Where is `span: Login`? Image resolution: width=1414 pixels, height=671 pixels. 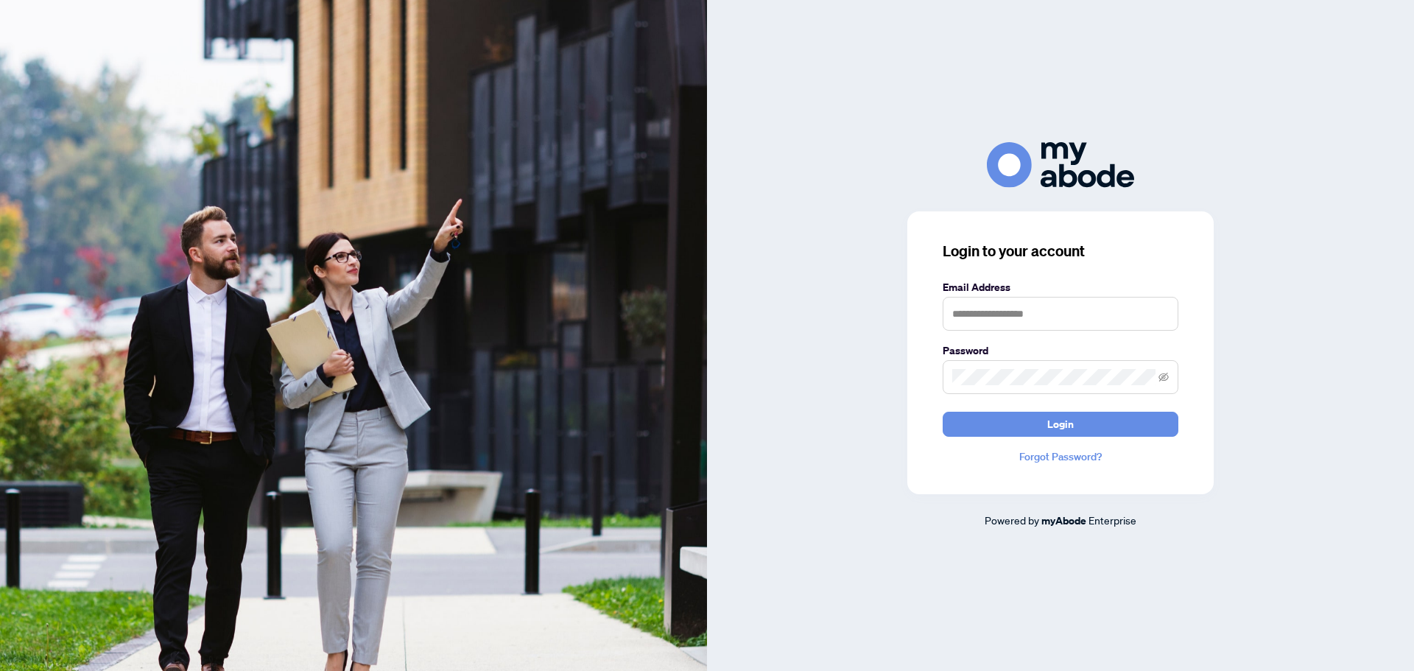 span: Login is located at coordinates (1060, 424).